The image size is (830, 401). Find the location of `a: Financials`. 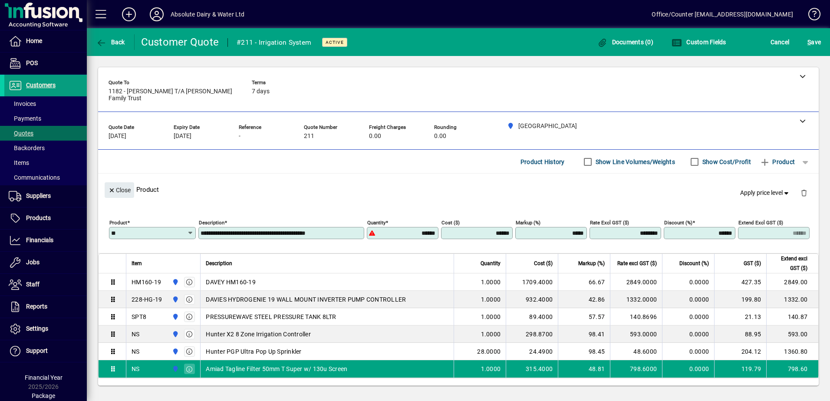

a: Financials is located at coordinates (46, 240).